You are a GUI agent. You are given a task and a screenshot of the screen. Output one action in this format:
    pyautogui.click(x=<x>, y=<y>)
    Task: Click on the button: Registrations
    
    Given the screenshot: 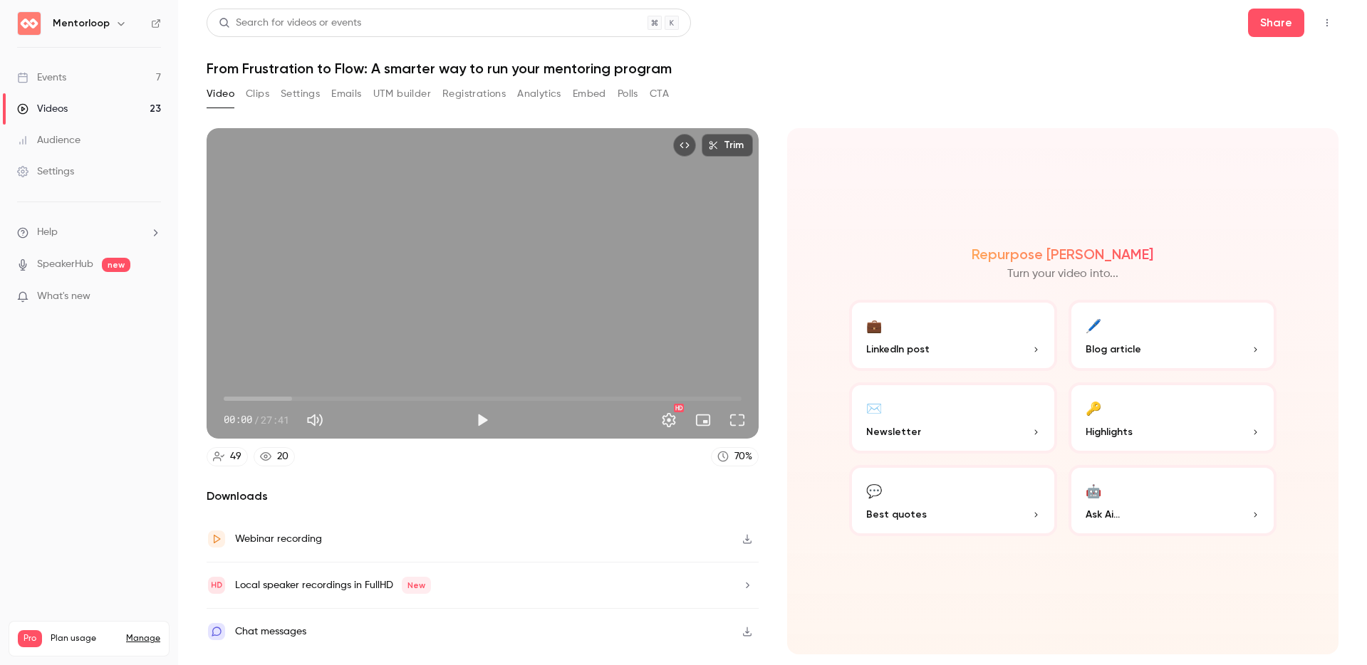 What is the action you would take?
    pyautogui.click(x=474, y=94)
    